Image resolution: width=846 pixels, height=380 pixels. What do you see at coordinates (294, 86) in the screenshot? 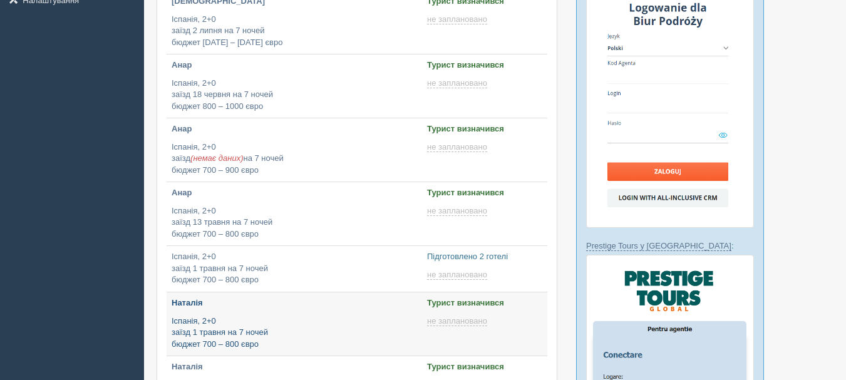
I see `a: Анар Іспанія, 2+0заїзд 18 червня на 7 ночейбюджет 800 – 1000 євро` at bounding box center [294, 86].